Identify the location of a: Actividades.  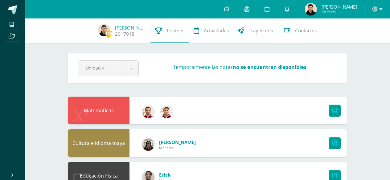
(211, 31).